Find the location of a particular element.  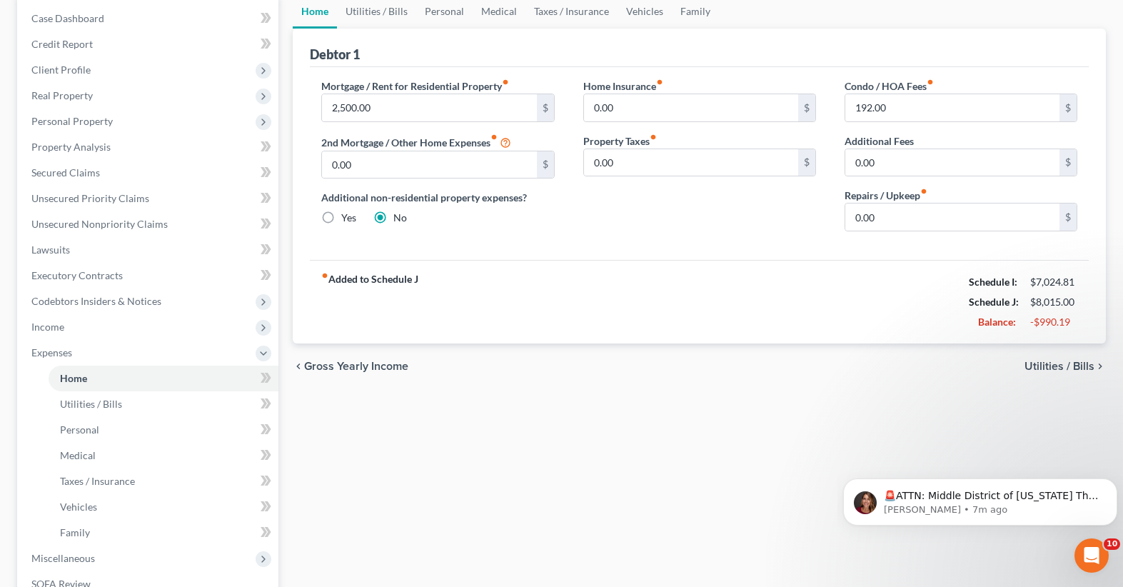

label: Additional non-residential property expenses? is located at coordinates (438, 197).